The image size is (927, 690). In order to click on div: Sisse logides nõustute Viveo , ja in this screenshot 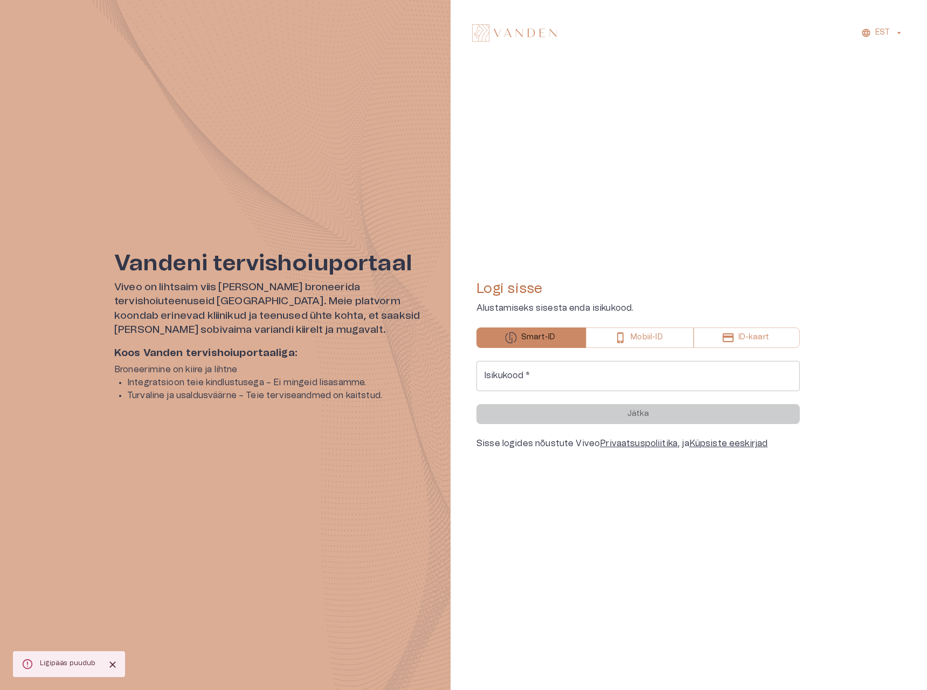, I will do `click(638, 443)`.